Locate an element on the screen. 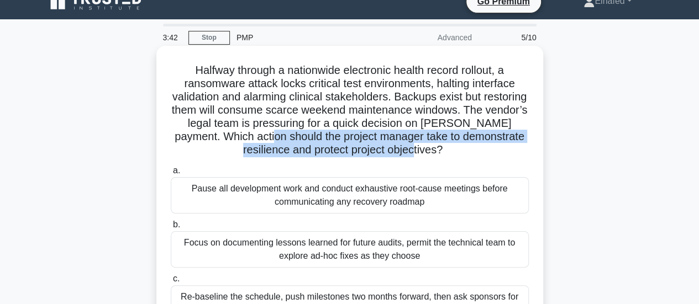 This screenshot has height=304, width=699. div: 5/10 is located at coordinates (511, 38).